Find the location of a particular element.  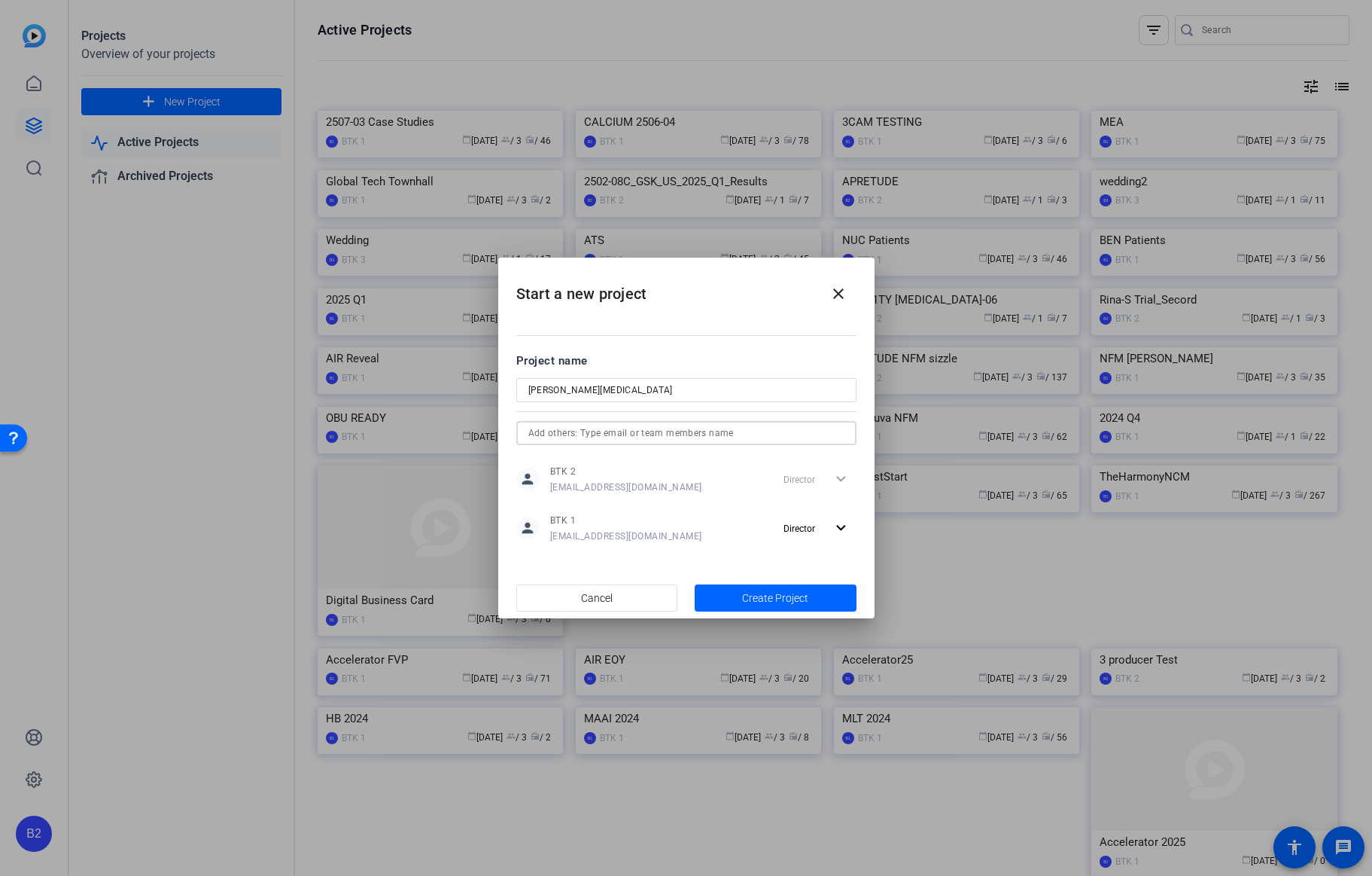

span: Create Project is located at coordinates (775, 598).